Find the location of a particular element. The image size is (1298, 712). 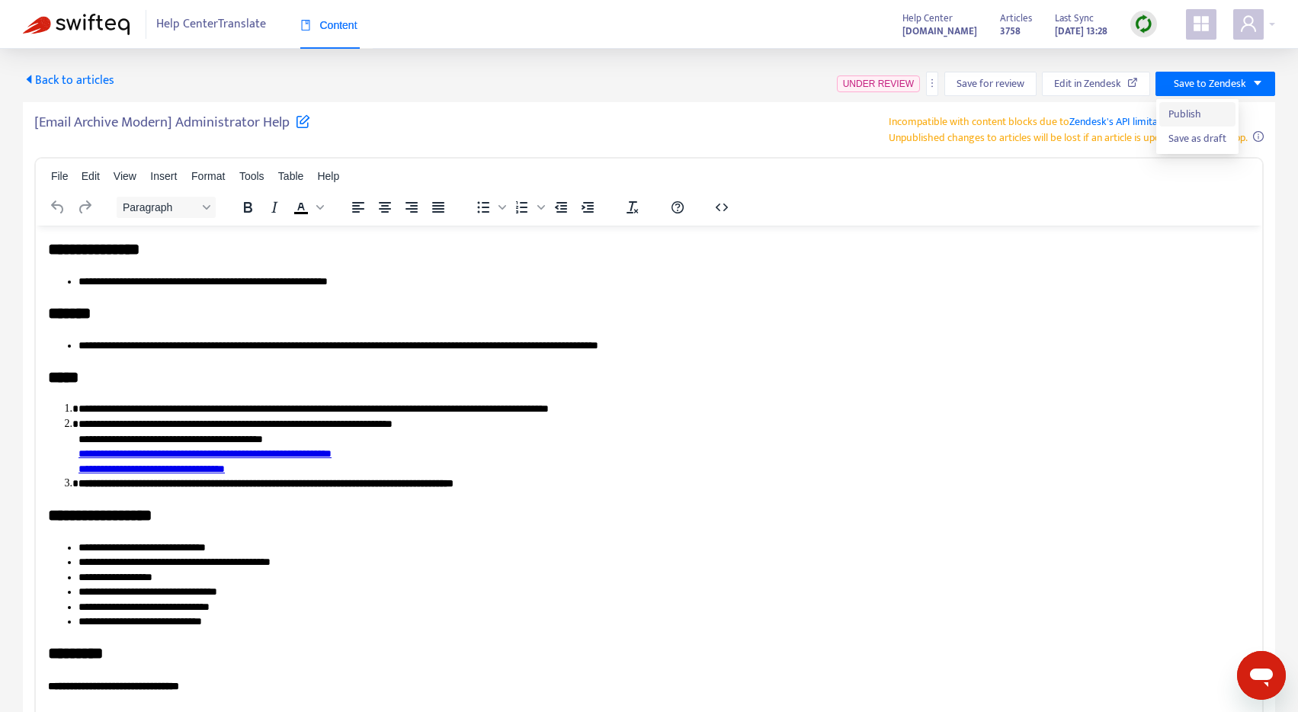

span: Edit in Zendesk is located at coordinates (1088, 84).